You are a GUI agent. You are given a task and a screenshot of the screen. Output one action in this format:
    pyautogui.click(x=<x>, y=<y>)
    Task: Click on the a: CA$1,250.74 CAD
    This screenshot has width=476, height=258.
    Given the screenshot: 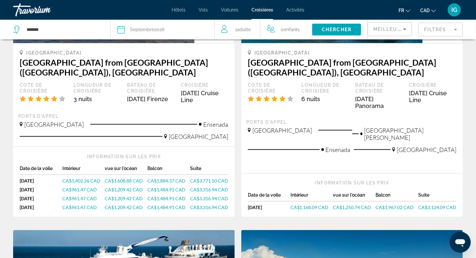 What is the action you would take?
    pyautogui.click(x=355, y=207)
    